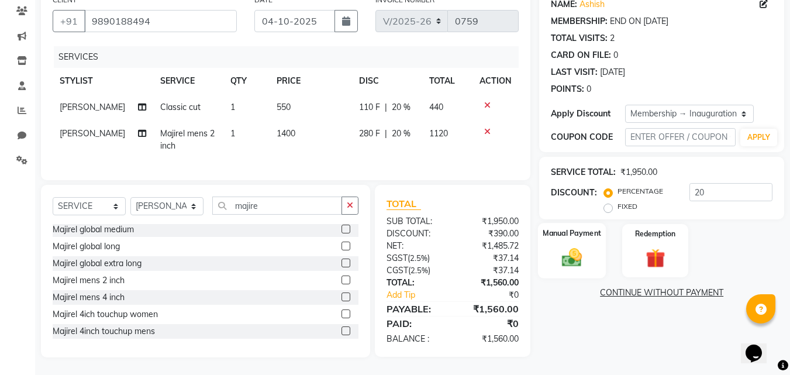 The image size is (790, 375). What do you see at coordinates (579, 21) in the screenshot?
I see `div: MEMBERSHIP:` at bounding box center [579, 21].